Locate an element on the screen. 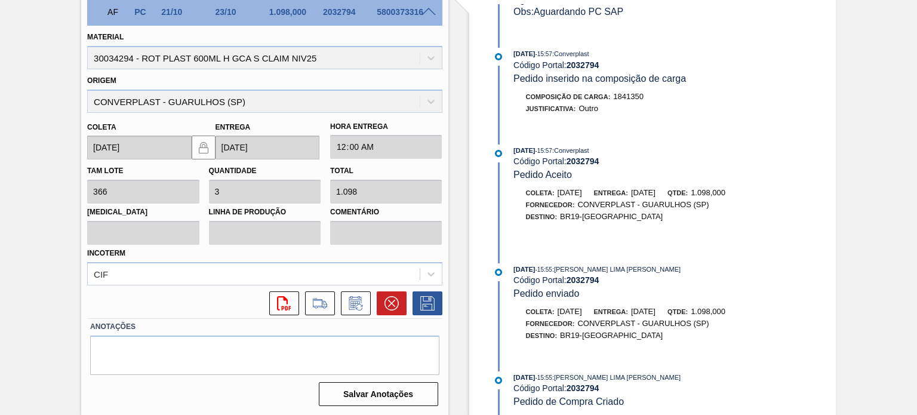 Image resolution: width=917 pixels, height=415 pixels. label: Total is located at coordinates (342, 171).